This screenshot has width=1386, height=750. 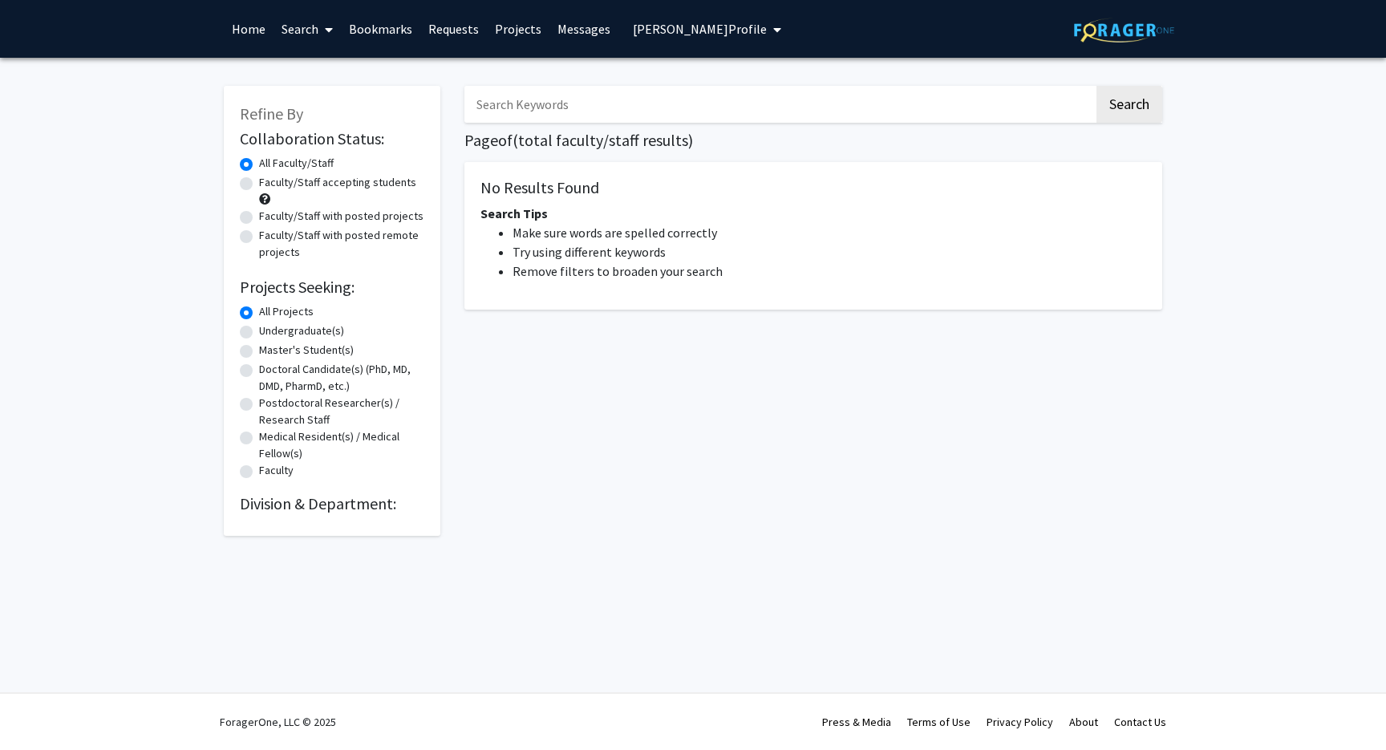 What do you see at coordinates (296, 163) in the screenshot?
I see `label: All Faculty/Staff` at bounding box center [296, 163].